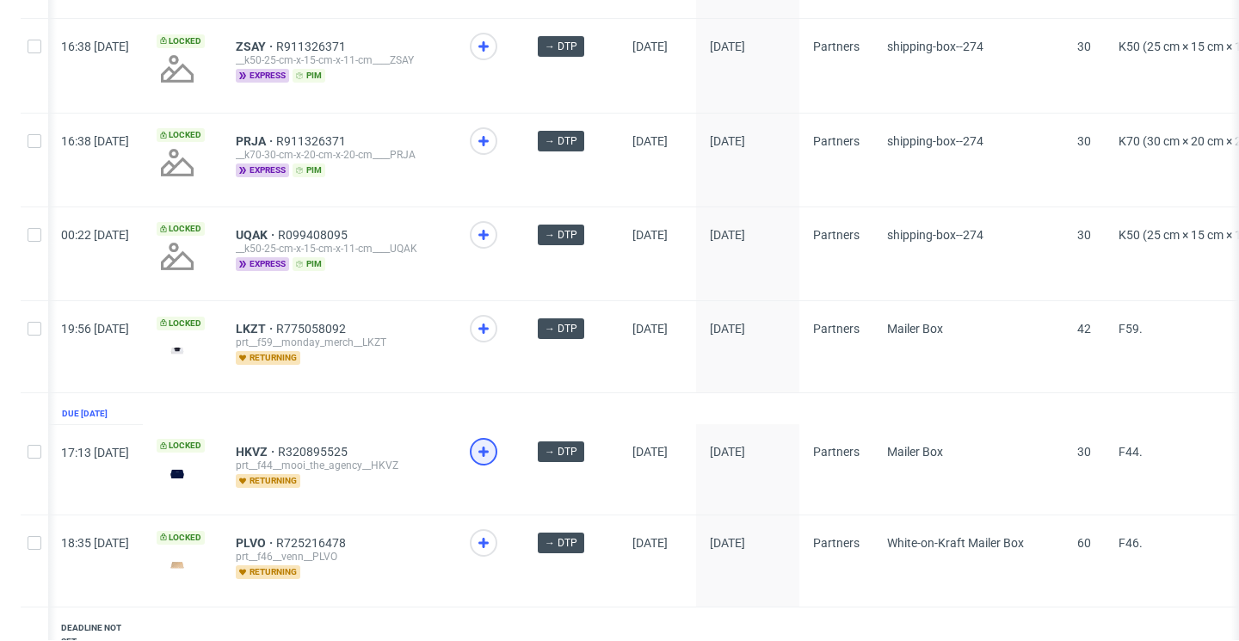 This screenshot has width=1239, height=641. Describe the element at coordinates (256, 141) in the screenshot. I see `a: PRJA` at that location.